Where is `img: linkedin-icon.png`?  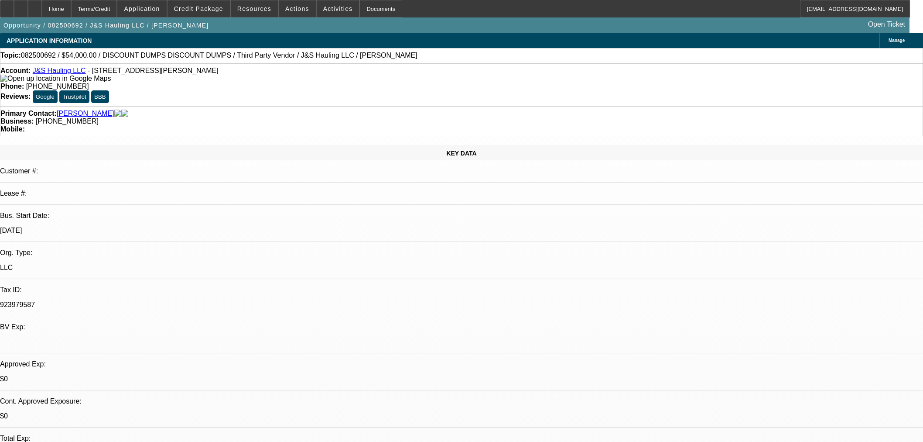 img: linkedin-icon.png is located at coordinates (125, 113).